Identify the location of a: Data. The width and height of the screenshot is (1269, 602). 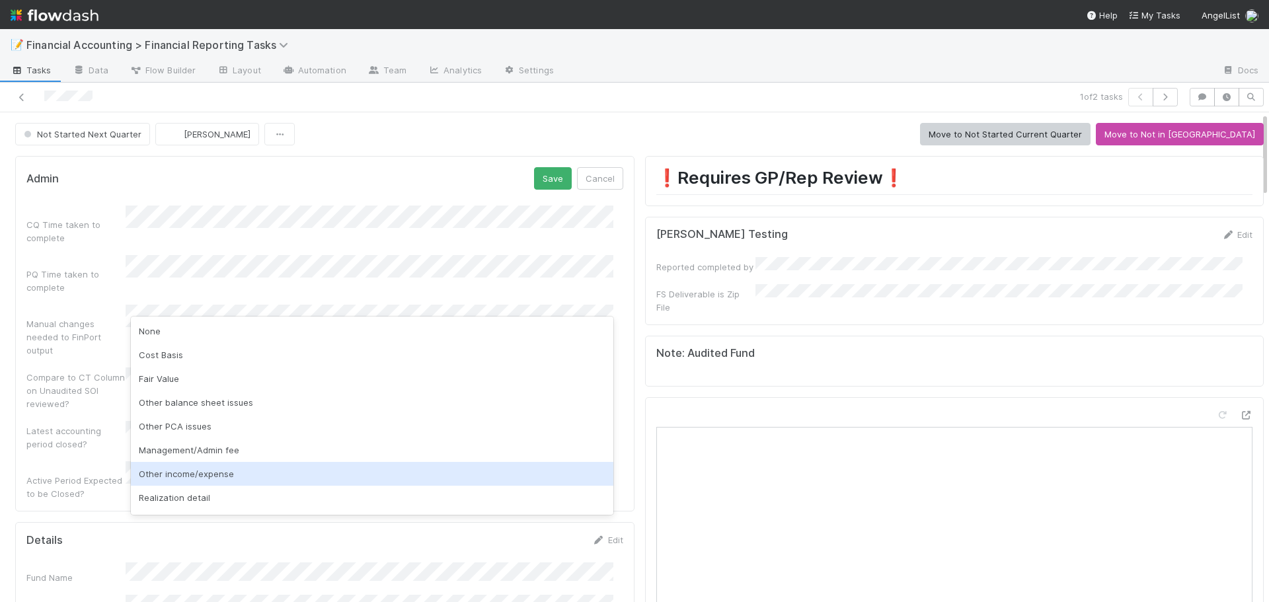
(91, 71).